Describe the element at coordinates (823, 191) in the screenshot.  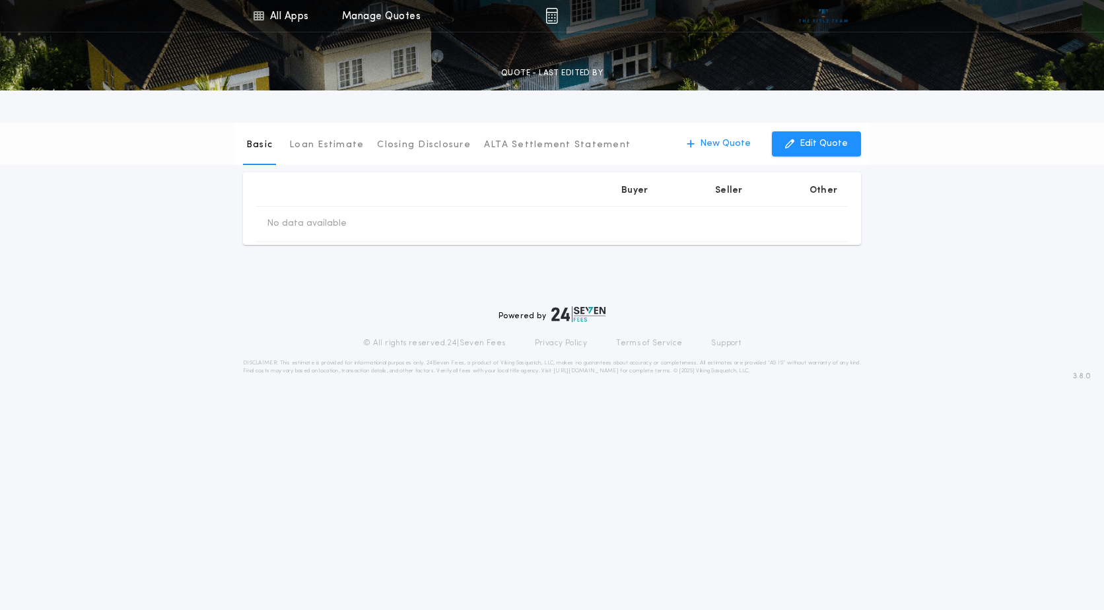
I see `p: Other` at that location.